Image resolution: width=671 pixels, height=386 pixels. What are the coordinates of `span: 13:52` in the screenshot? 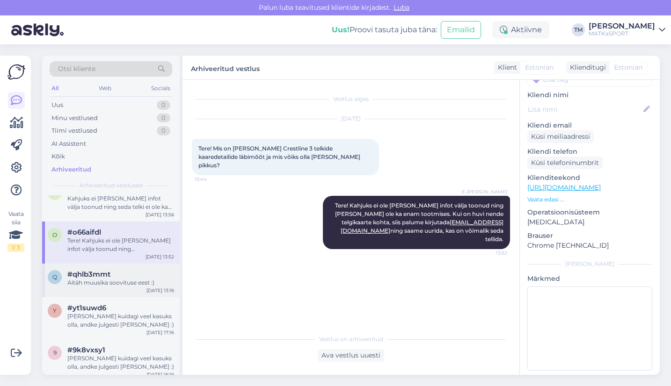 It's located at (489, 253).